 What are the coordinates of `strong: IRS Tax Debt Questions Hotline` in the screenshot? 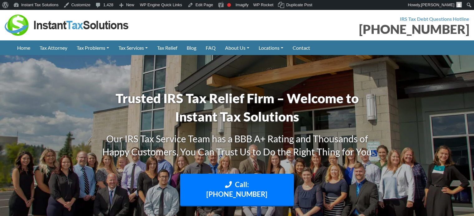 It's located at (434, 19).